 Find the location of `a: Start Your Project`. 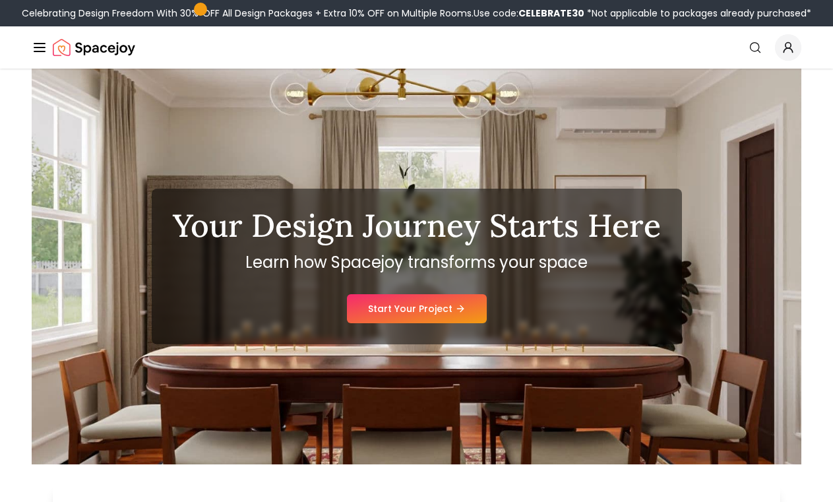

a: Start Your Project is located at coordinates (417, 309).